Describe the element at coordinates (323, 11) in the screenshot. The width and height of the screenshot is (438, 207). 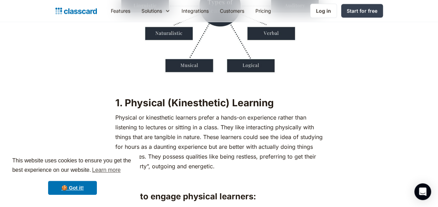
I see `div: Log in` at that location.